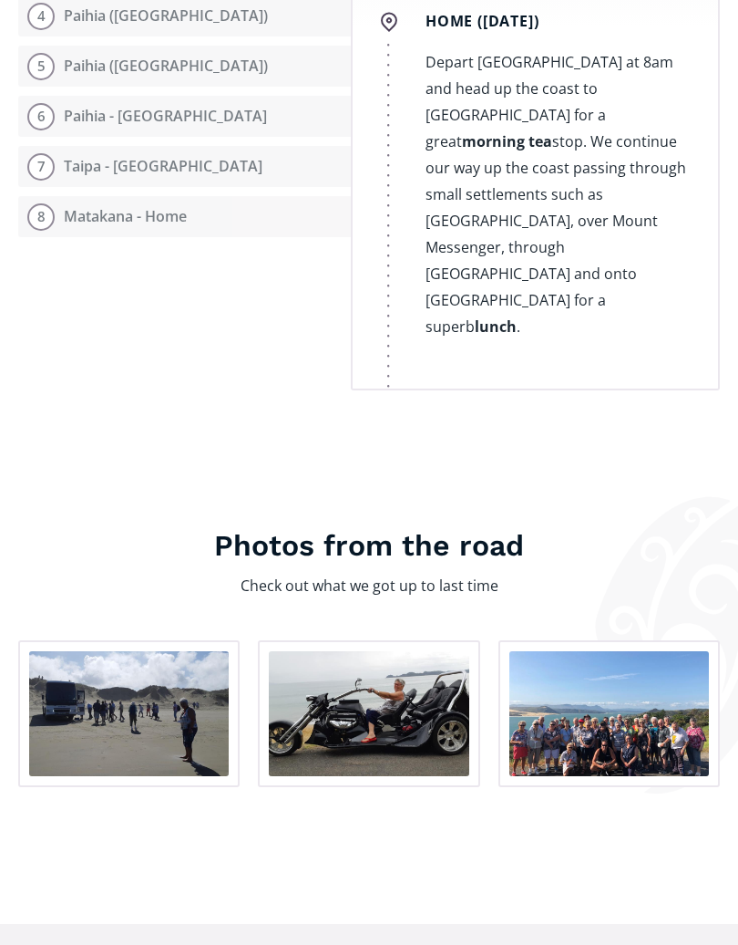  I want to click on div: 4, so click(41, 17).